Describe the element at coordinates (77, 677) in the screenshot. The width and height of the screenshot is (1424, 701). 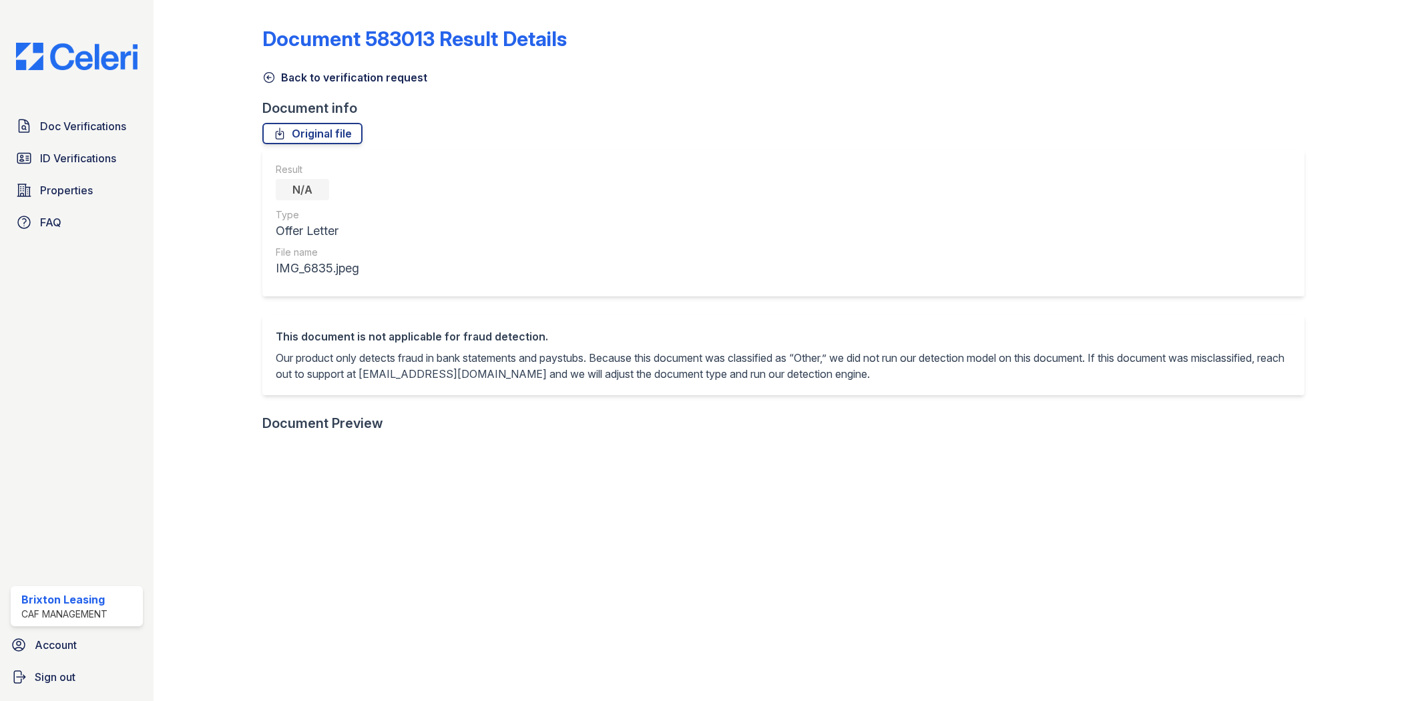
I see `button: Sign out` at that location.